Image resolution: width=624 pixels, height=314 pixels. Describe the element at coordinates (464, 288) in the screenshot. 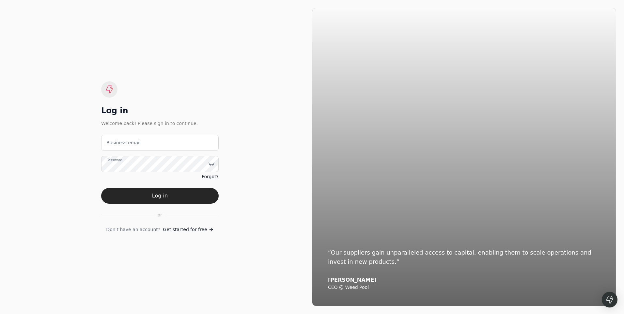

I see `div: CEO @ Weed Pool` at that location.